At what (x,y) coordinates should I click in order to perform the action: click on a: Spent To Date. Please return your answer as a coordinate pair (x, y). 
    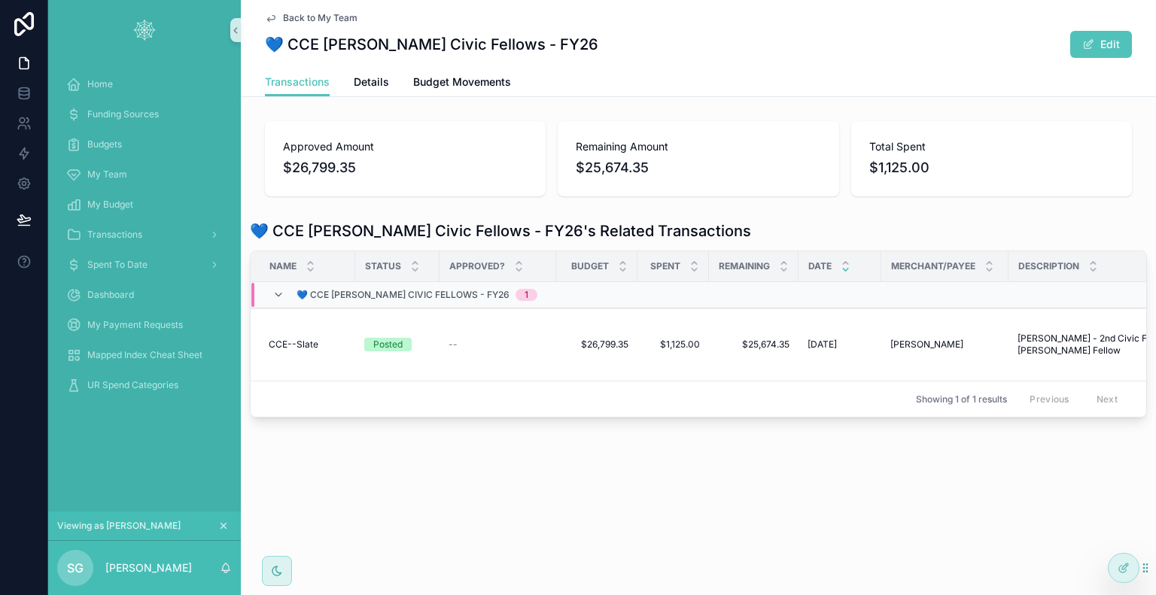
    Looking at the image, I should click on (145, 265).